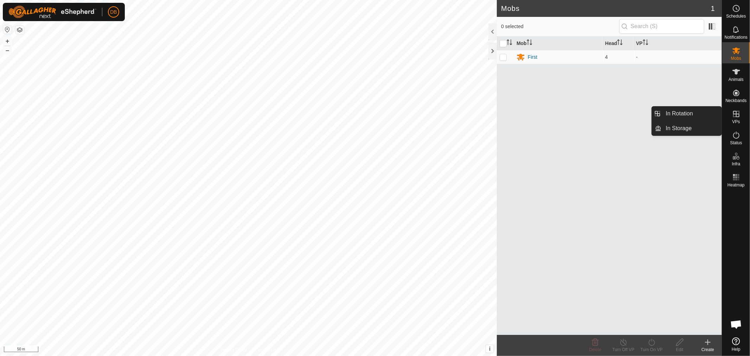 The height and width of the screenshot is (356, 750). What do you see at coordinates (712, 8) in the screenshot?
I see `span: 1` at bounding box center [712, 8].